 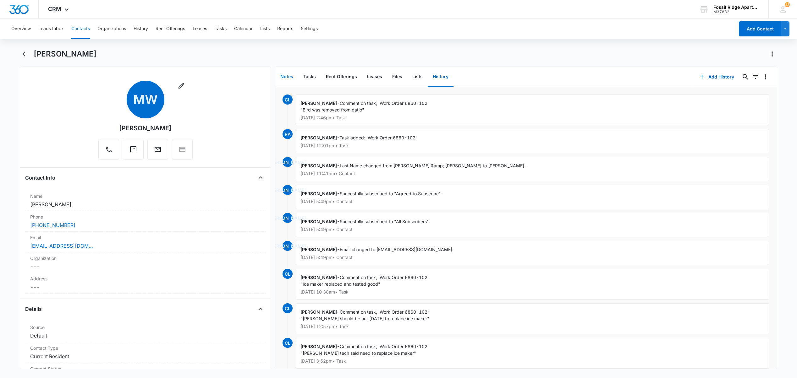 I want to click on label: Address, so click(x=145, y=279).